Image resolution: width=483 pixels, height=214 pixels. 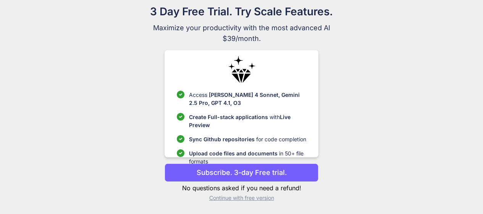 I want to click on p: Access, so click(x=248, y=99).